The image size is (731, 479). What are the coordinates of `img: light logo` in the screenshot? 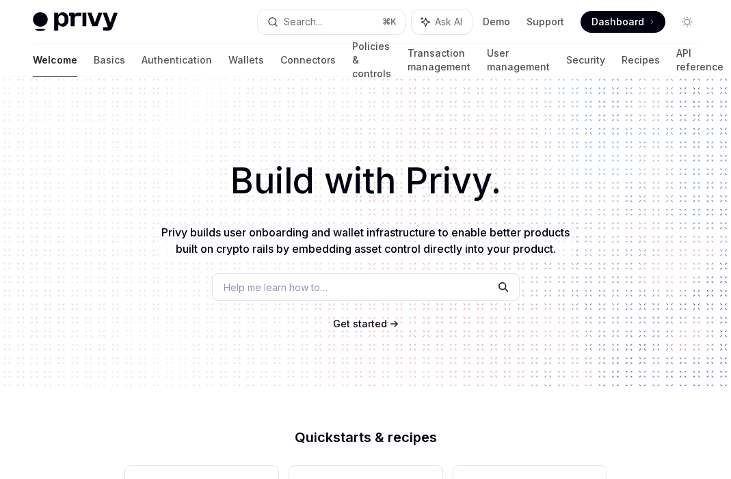 It's located at (75, 22).